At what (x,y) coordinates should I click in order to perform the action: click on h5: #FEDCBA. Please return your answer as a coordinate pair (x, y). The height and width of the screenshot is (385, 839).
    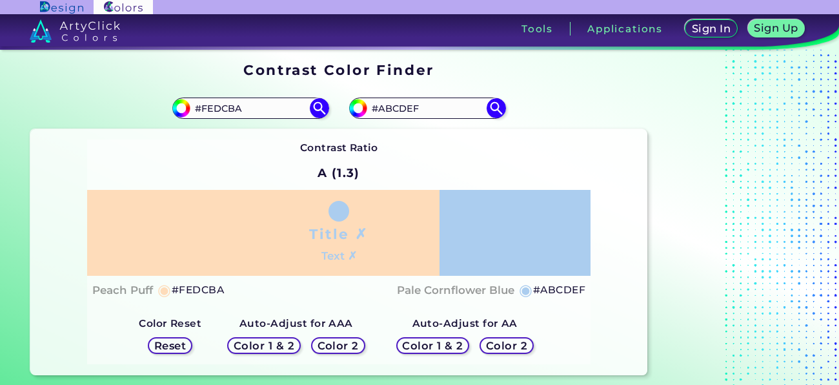
    Looking at the image, I should click on (197, 290).